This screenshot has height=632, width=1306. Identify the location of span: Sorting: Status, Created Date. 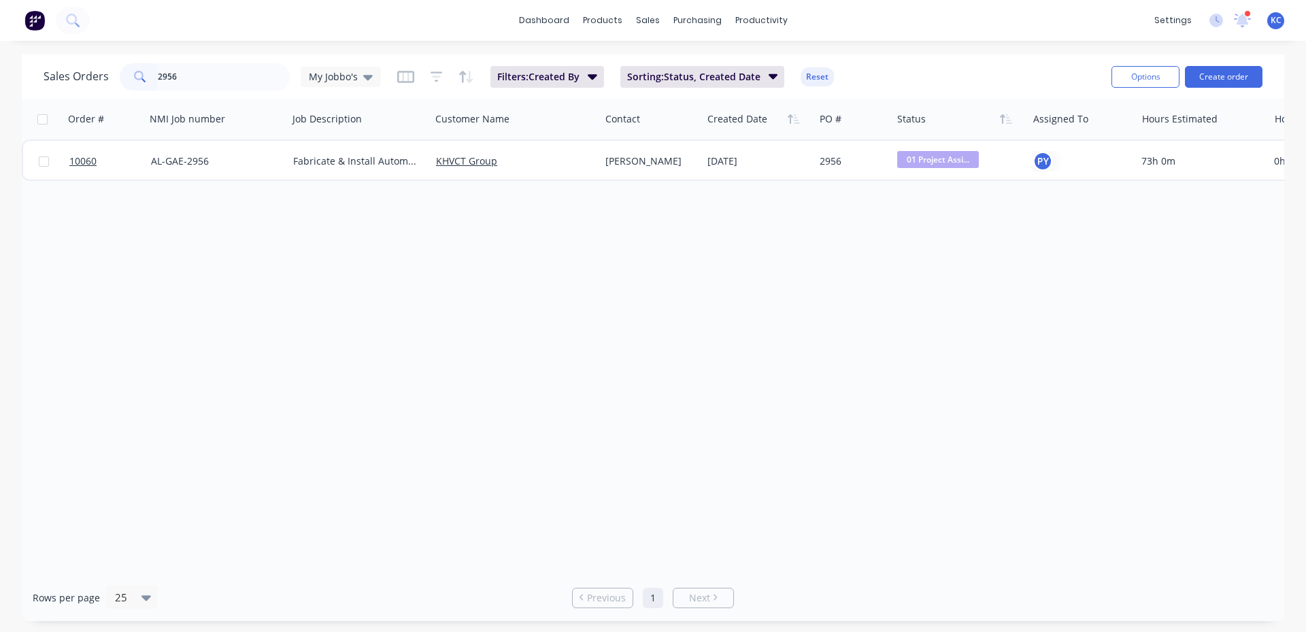
(694, 77).